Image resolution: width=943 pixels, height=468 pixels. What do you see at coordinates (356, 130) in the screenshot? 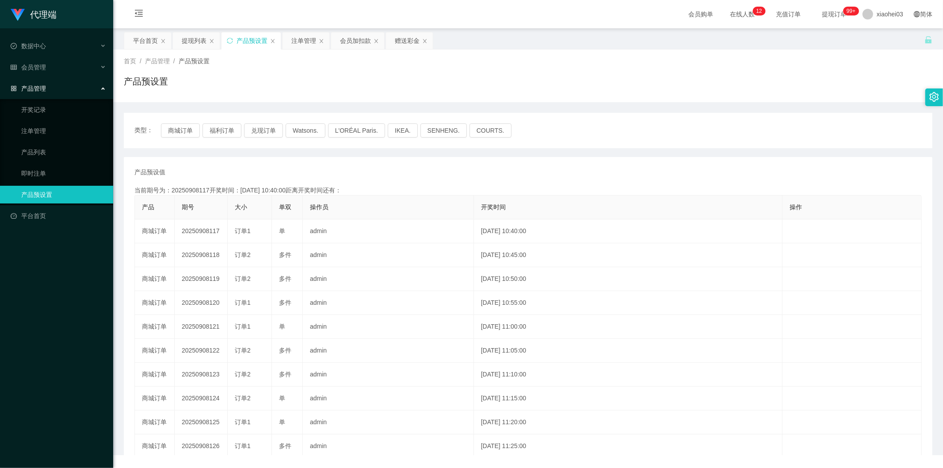
I see `button: L'ORÉAL Paris.` at bounding box center [356, 130].